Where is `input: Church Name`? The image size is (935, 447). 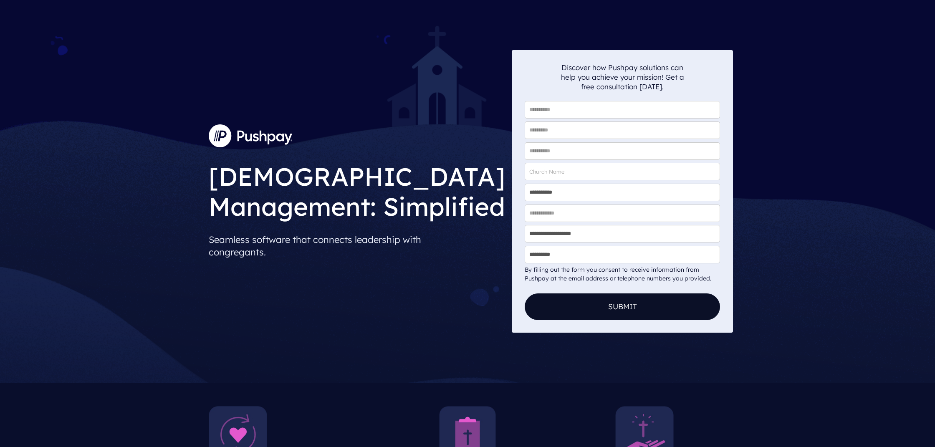 input: Church Name is located at coordinates (622, 172).